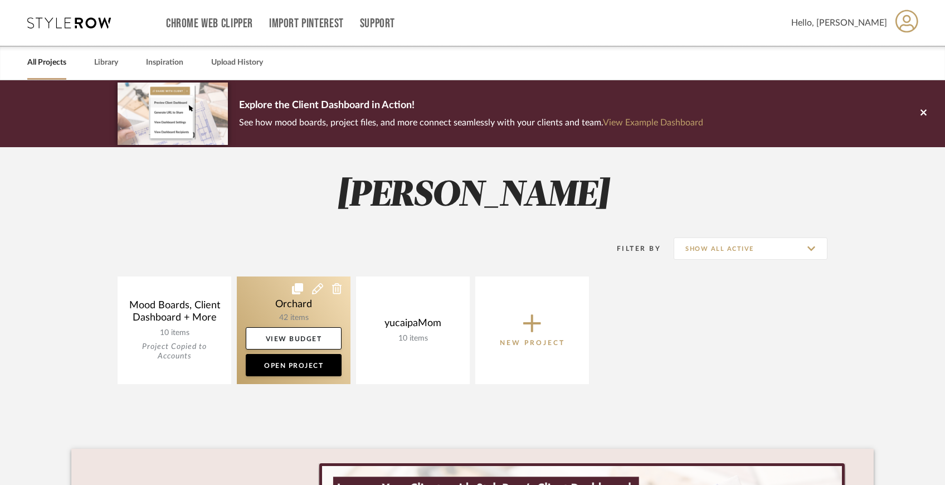  I want to click on div: Project Copied to Accounts, so click(174, 351).